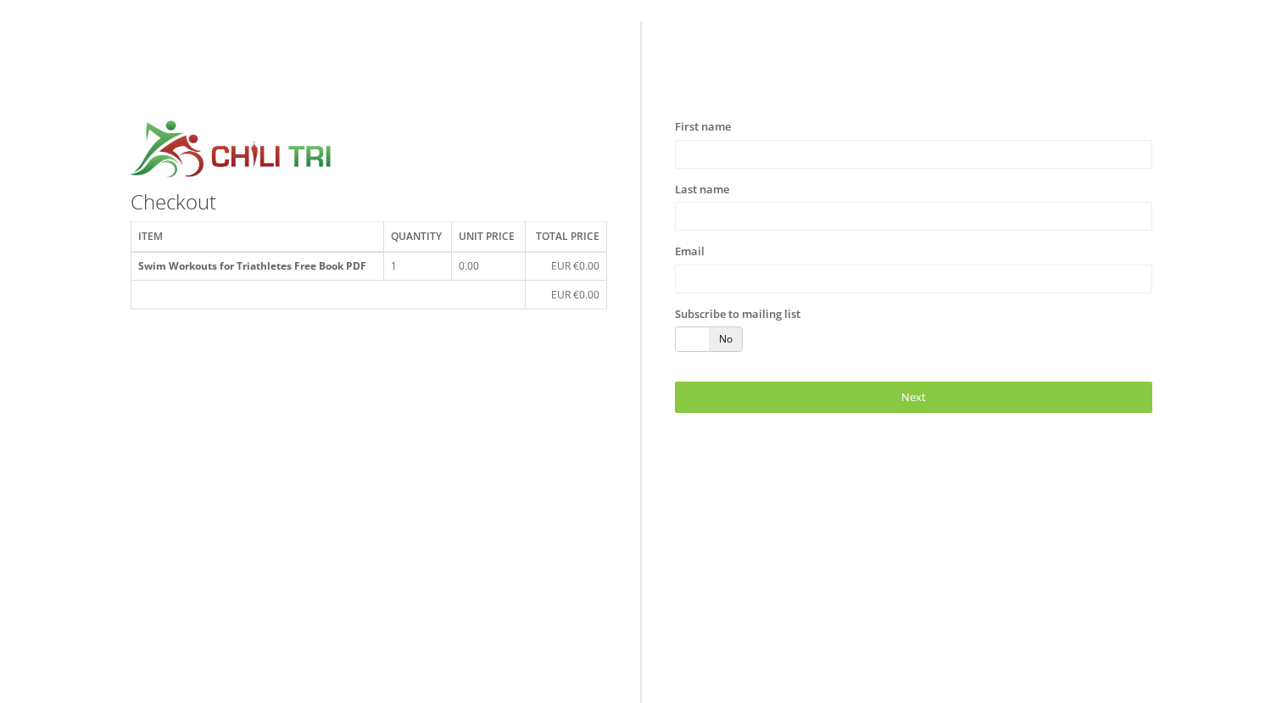 The width and height of the screenshot is (1282, 703). What do you see at coordinates (488, 236) in the screenshot?
I see `th: Unit price` at bounding box center [488, 236].